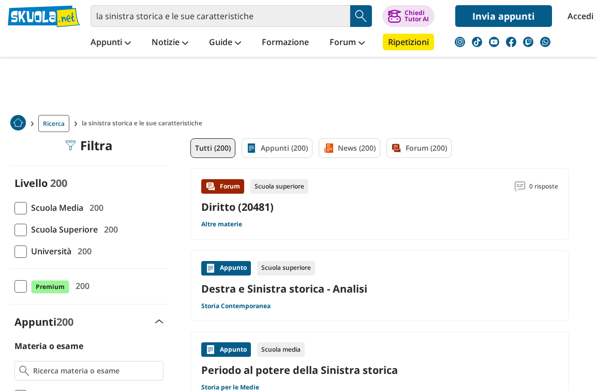 This screenshot has width=597, height=391. What do you see at coordinates (54, 123) in the screenshot?
I see `span: Ricerca` at bounding box center [54, 123].